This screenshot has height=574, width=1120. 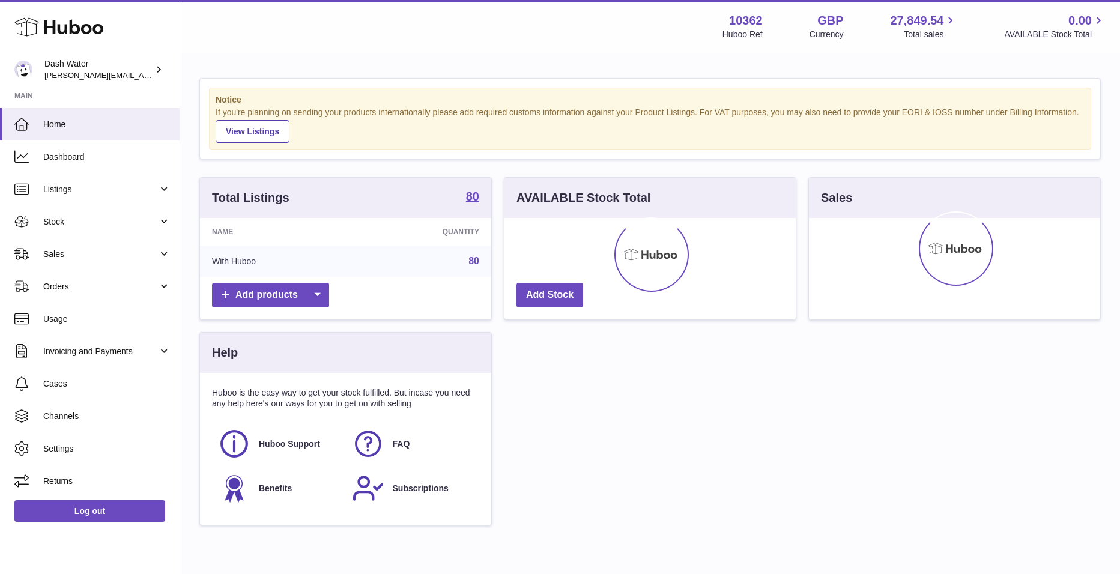 I want to click on span: Sales, so click(x=100, y=254).